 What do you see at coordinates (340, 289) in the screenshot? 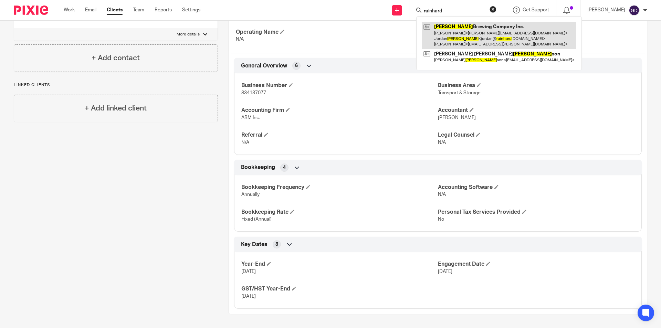
I see `h4: GST/HST Year-End` at bounding box center [340, 289].